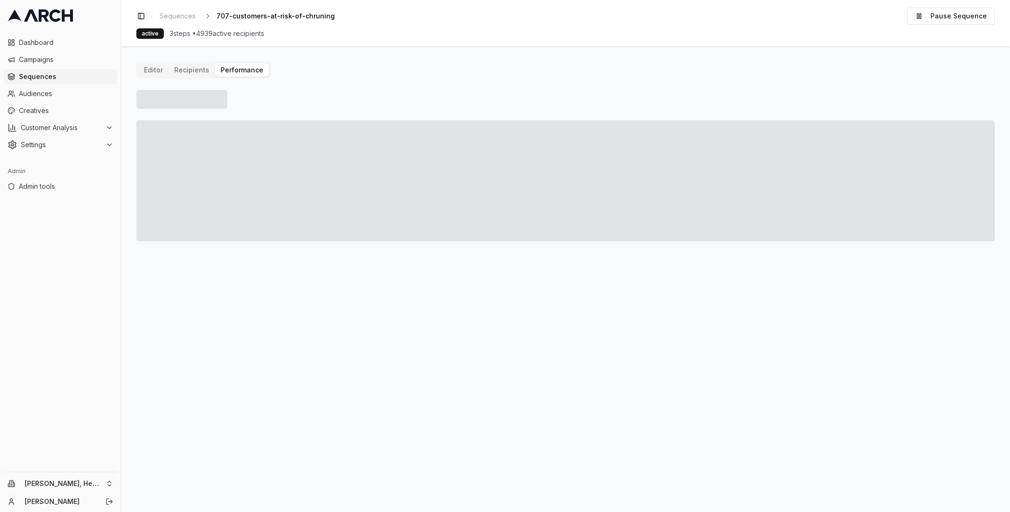  I want to click on span: Creatives, so click(66, 111).